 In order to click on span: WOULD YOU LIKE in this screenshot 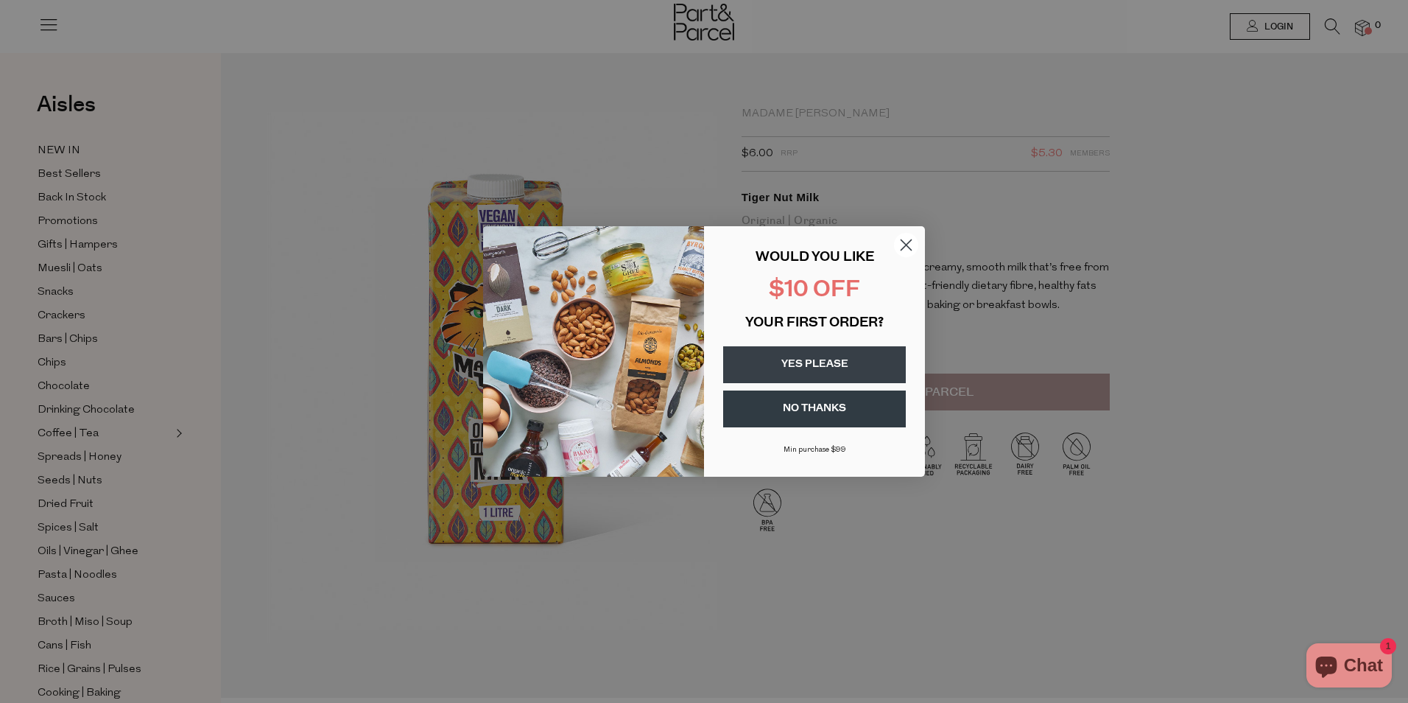, I will do `click(815, 258)`.